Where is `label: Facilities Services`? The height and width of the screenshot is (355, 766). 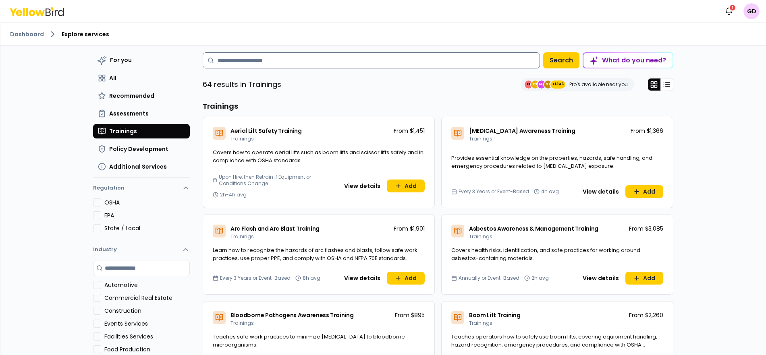
label: Facilities Services is located at coordinates (147, 337).